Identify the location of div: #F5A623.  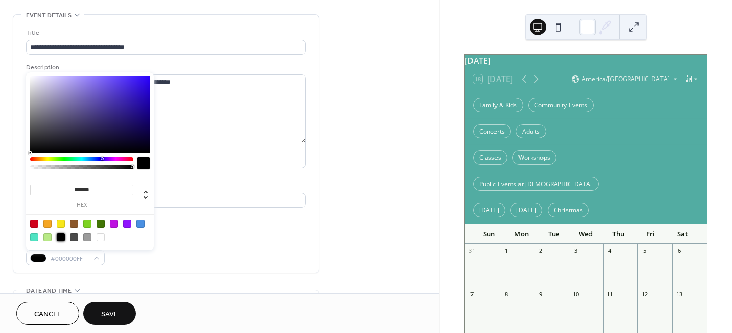
(47, 224).